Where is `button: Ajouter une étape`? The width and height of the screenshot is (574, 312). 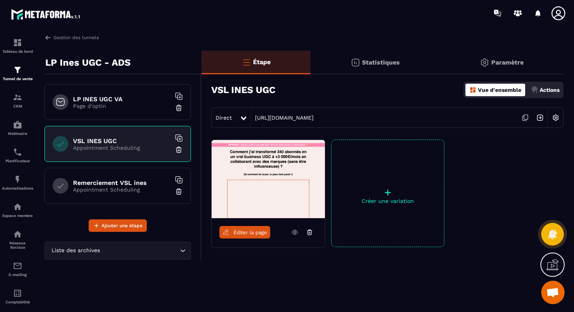 button: Ajouter une étape is located at coordinates (118, 225).